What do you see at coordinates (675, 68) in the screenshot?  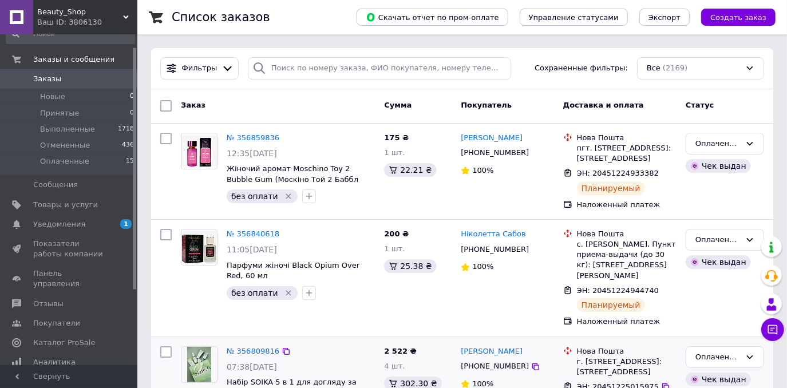 I see `span: (2169)` at bounding box center [675, 68].